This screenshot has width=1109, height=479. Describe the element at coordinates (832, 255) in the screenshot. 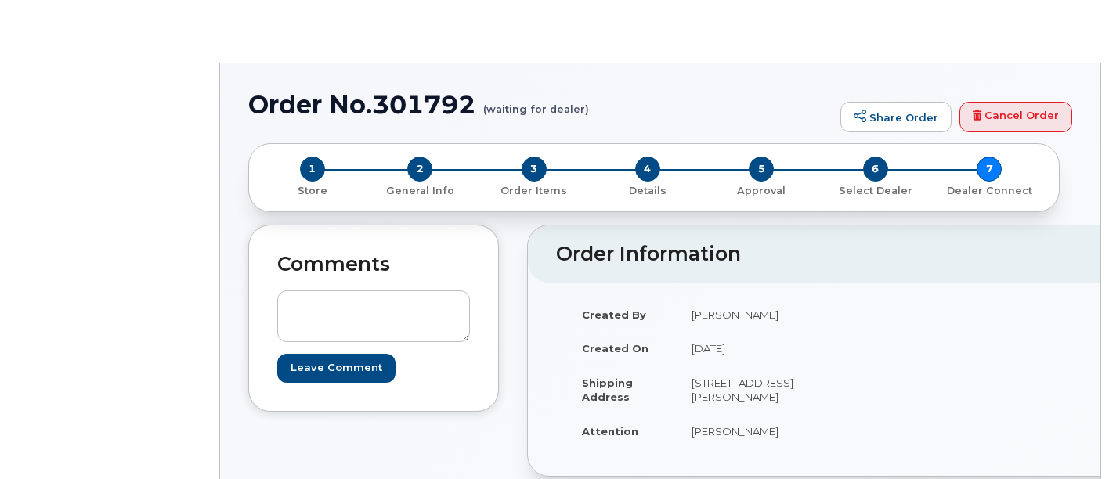

I see `h2: Order Information` at that location.